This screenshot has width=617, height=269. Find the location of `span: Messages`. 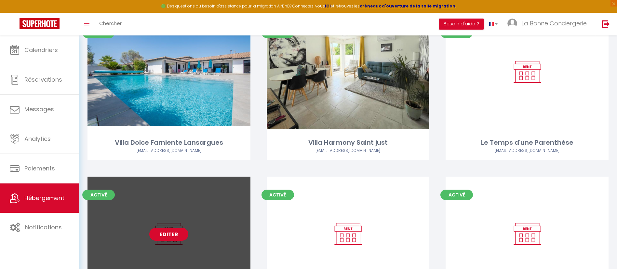

span: Messages is located at coordinates (39, 109).